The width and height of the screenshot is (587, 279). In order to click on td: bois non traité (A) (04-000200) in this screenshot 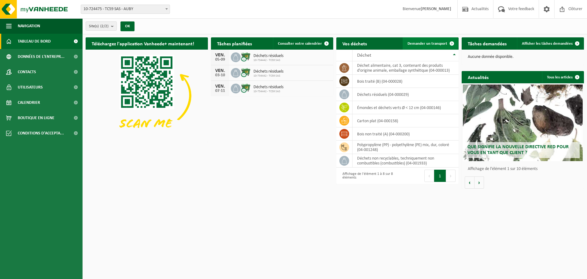, I will do `click(405, 134)`.